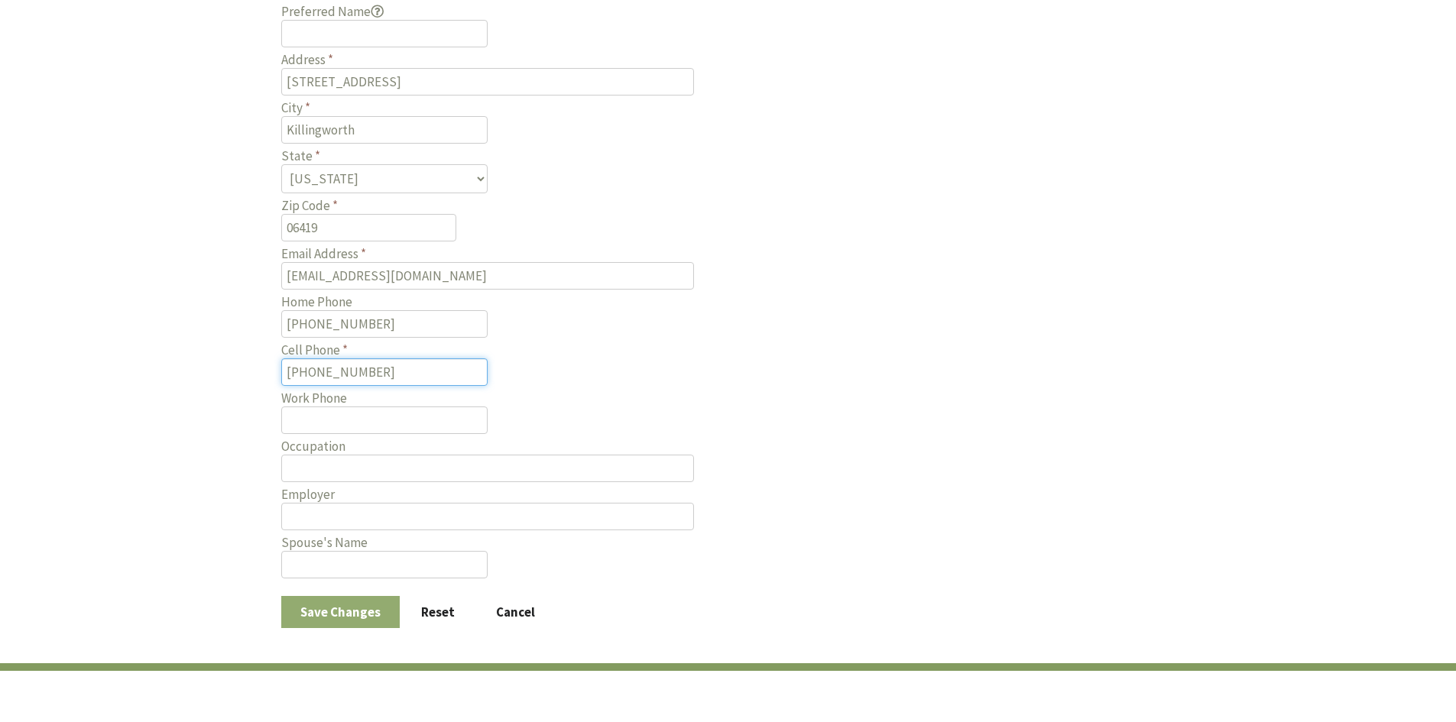 This screenshot has width=1456, height=722. What do you see at coordinates (576, 156) in the screenshot?
I see `label: State` at bounding box center [576, 156].